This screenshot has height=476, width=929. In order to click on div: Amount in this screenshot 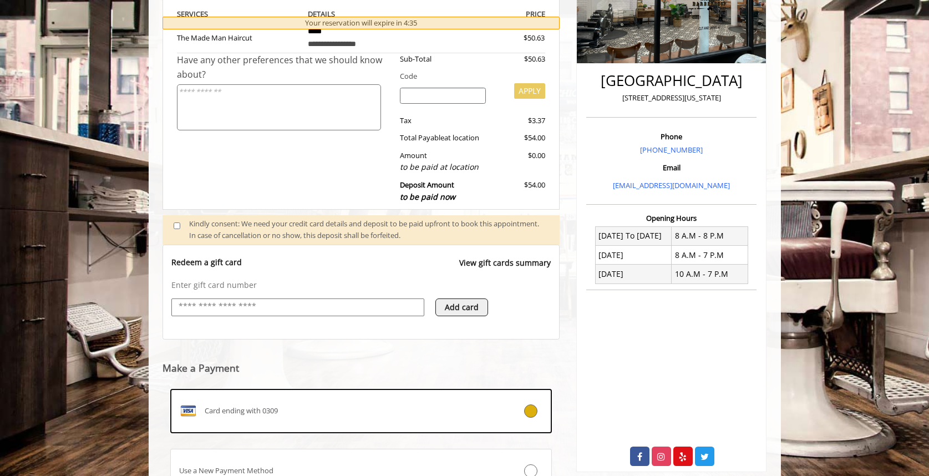, I will do `click(443, 161)`.